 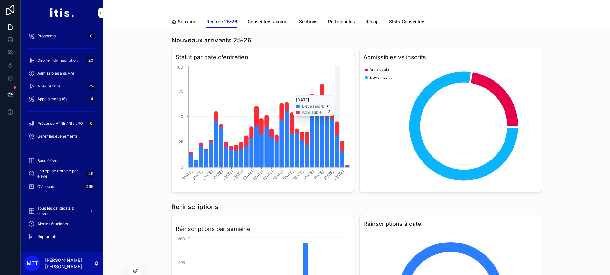 I want to click on span: Eleve inscrit, so click(x=380, y=77).